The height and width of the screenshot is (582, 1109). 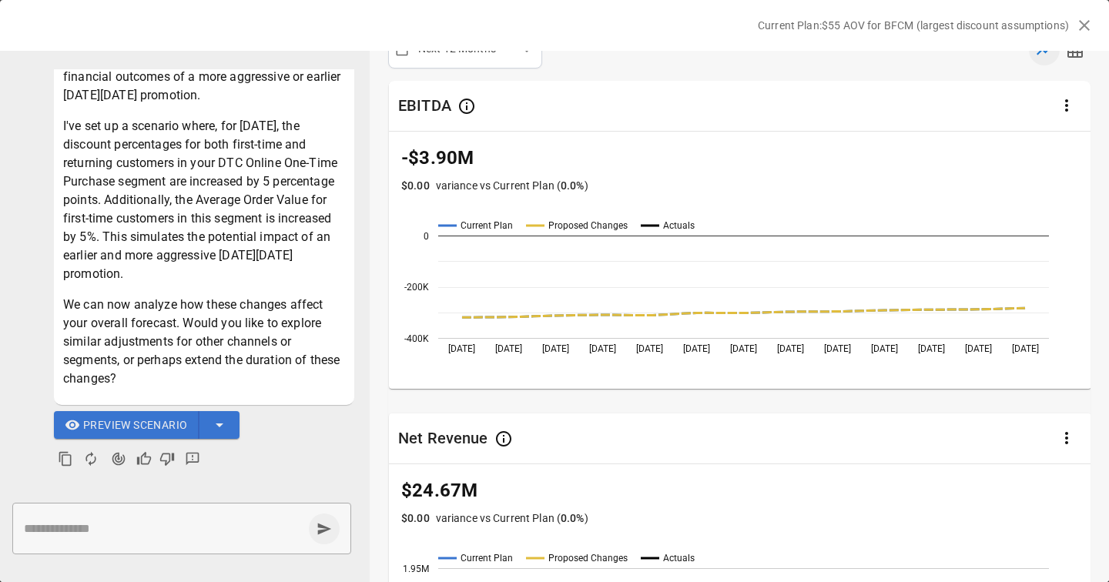 What do you see at coordinates (193, 459) in the screenshot?
I see `button: Detailed Feedback` at bounding box center [193, 459].